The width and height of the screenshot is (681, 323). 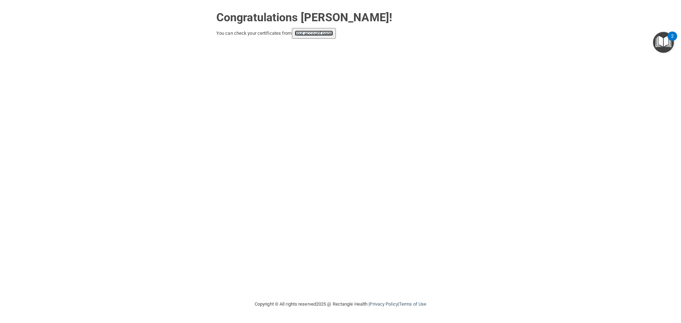 What do you see at coordinates (413, 304) in the screenshot?
I see `a: Terms of Use` at bounding box center [413, 304].